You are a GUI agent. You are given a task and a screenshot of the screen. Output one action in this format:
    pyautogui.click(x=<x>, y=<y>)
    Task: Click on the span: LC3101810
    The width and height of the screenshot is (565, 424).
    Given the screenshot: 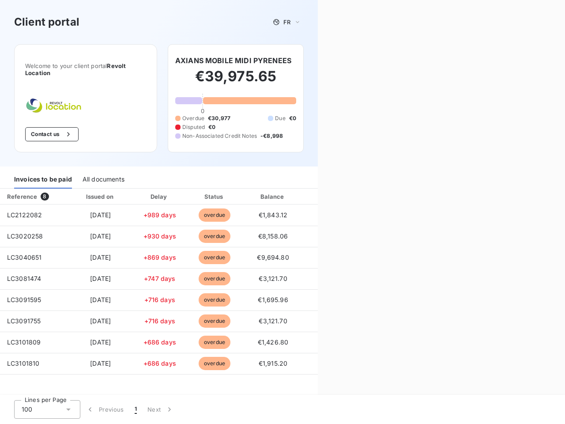 What is the action you would take?
    pyautogui.click(x=23, y=363)
    